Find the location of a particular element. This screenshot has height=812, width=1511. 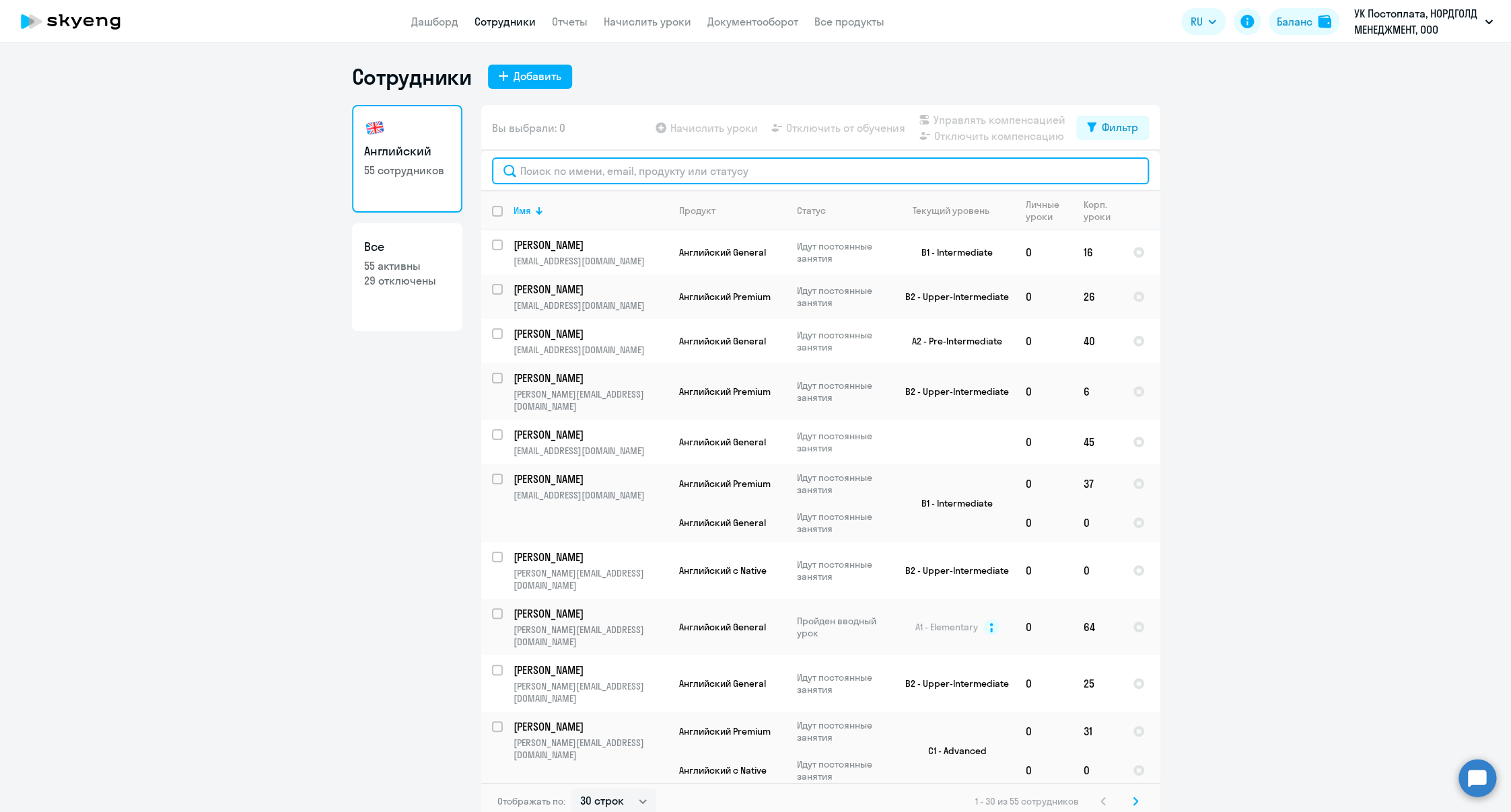

p: 55 сотрудников is located at coordinates (407, 171).